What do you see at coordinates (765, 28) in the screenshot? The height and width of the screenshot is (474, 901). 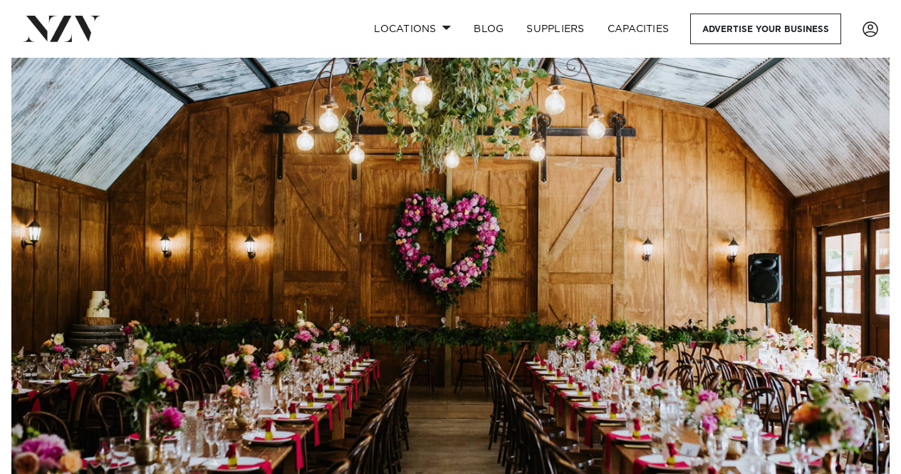 I see `a: Advertise your business` at bounding box center [765, 28].